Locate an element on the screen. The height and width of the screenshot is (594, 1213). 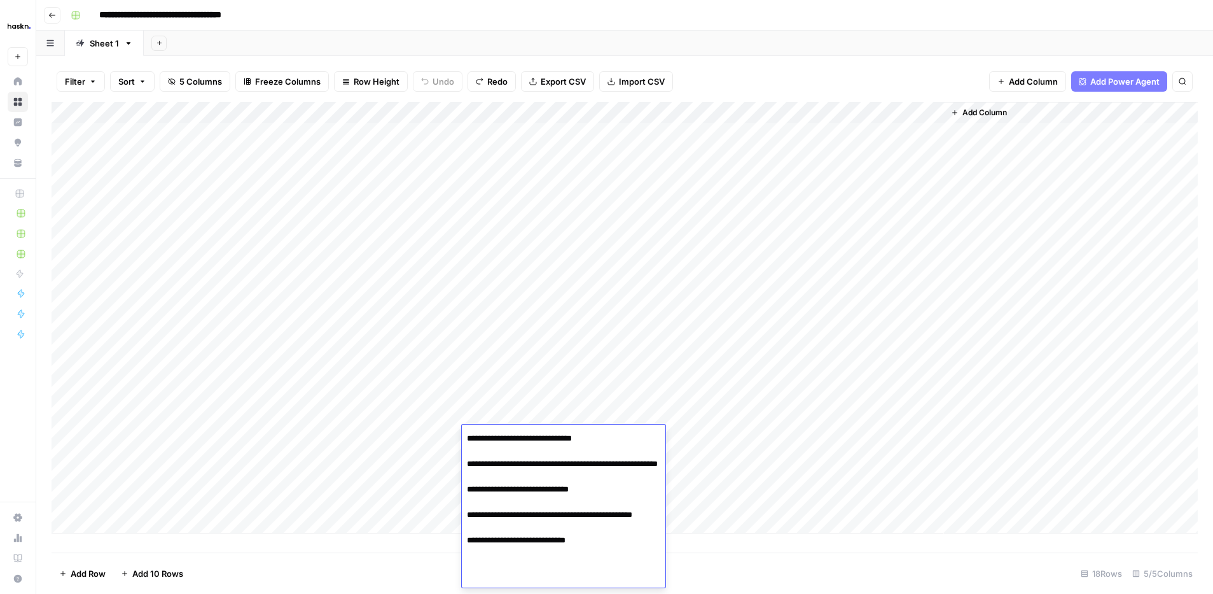
button: Row Height is located at coordinates (371, 81).